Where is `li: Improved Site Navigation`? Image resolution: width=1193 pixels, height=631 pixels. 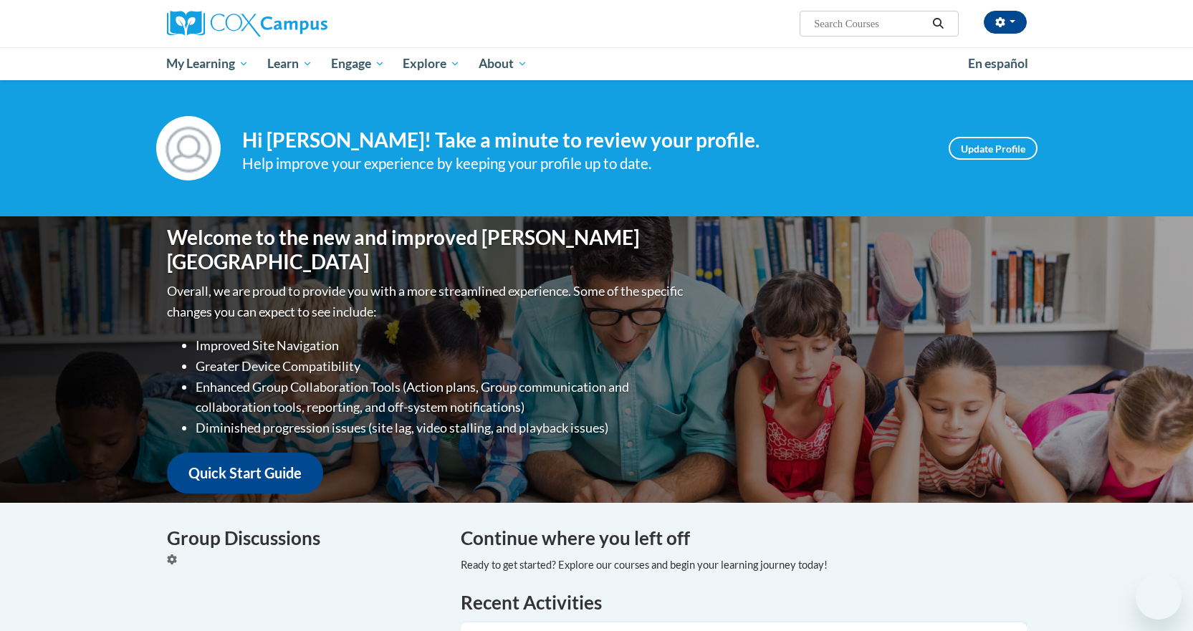
li: Improved Site Navigation is located at coordinates (441, 345).